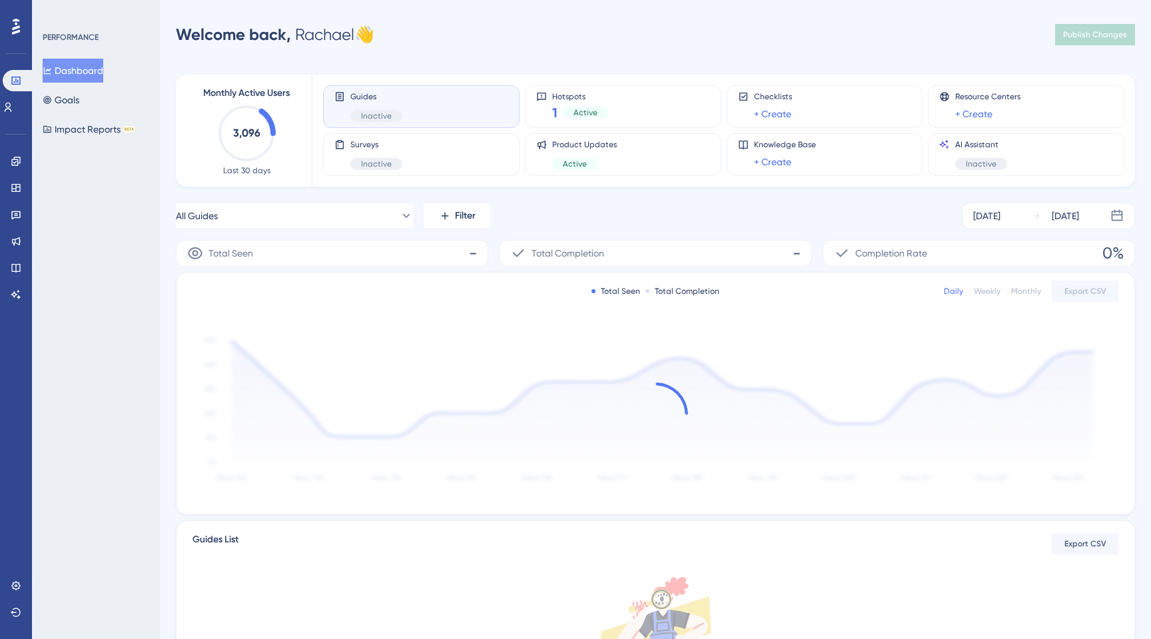 This screenshot has width=1151, height=639. What do you see at coordinates (233, 34) in the screenshot?
I see `span: Welcome back,` at bounding box center [233, 34].